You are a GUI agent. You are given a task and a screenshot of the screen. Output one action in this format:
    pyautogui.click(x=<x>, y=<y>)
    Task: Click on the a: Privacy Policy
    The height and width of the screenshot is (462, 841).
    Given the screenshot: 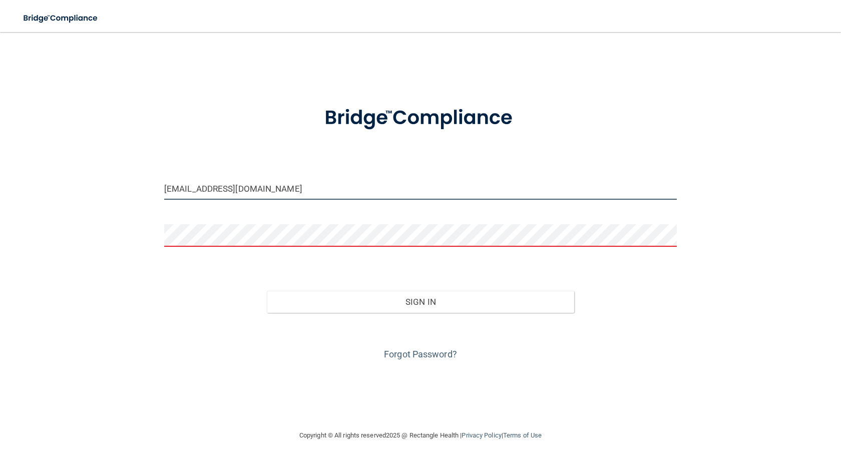 What is the action you would take?
    pyautogui.click(x=481, y=435)
    